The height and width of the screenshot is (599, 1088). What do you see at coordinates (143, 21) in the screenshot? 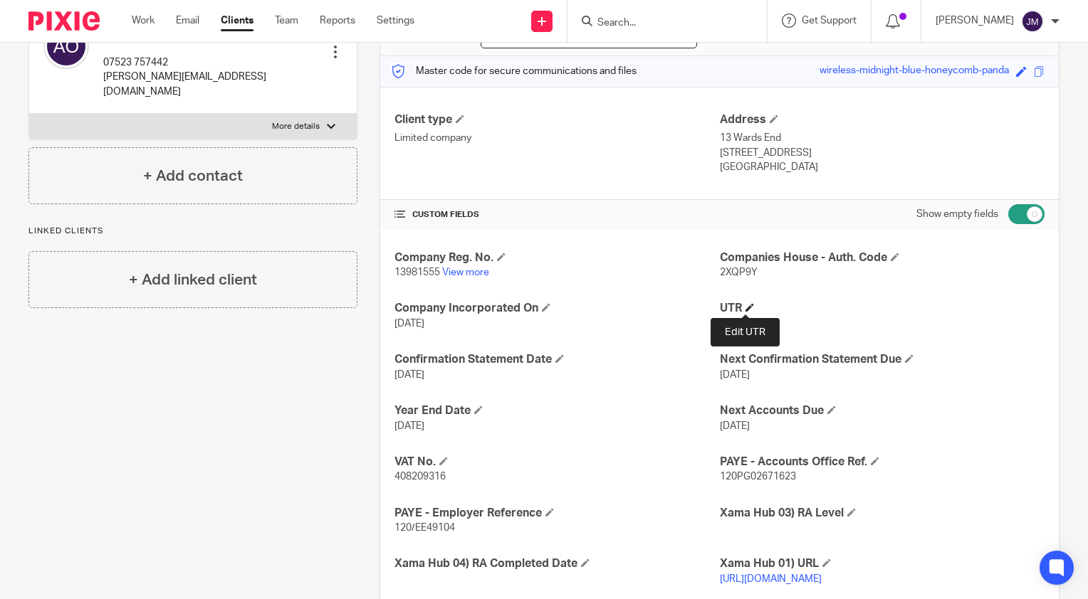
I see `a: Work` at bounding box center [143, 21].